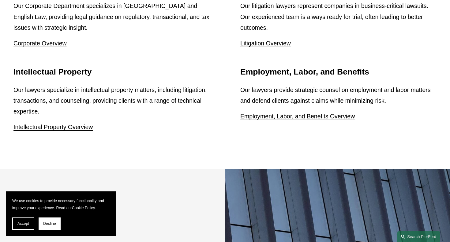 Image resolution: width=450 pixels, height=242 pixels. What do you see at coordinates (338, 17) in the screenshot?
I see `p: Our litigation lawyers represent companies in business-critical lawsuits. Our experienced team is...` at bounding box center [338, 17].